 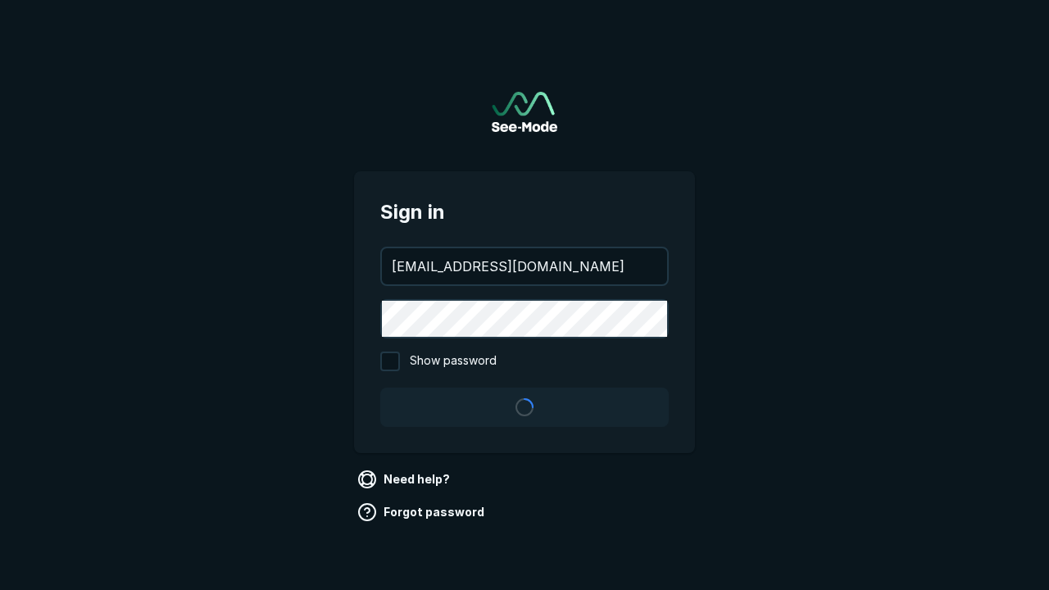 What do you see at coordinates (524, 111) in the screenshot?
I see `img: See-Mode Logo` at bounding box center [524, 111].